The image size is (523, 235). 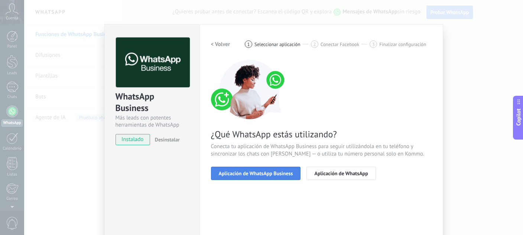 I want to click on button: Desinstalar, so click(x=166, y=140).